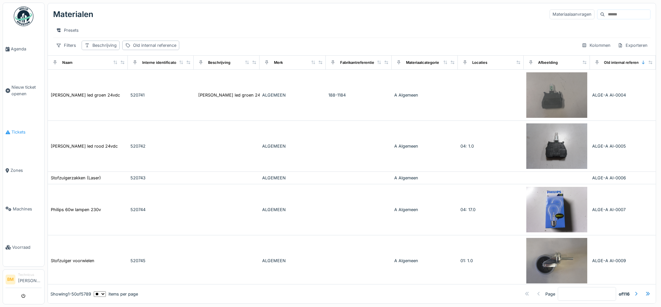  Describe the element at coordinates (622, 95) in the screenshot. I see `div: ALGE-A Al-0004` at that location.